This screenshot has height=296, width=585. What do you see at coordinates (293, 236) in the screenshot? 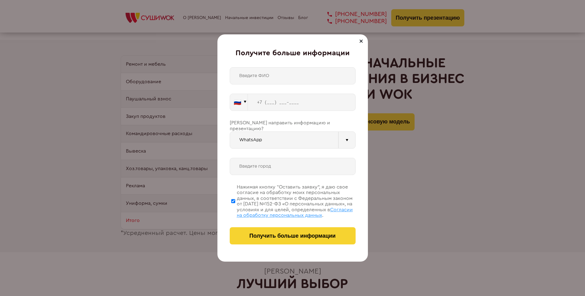
I see `button: Получить больше информации` at bounding box center [293, 236].